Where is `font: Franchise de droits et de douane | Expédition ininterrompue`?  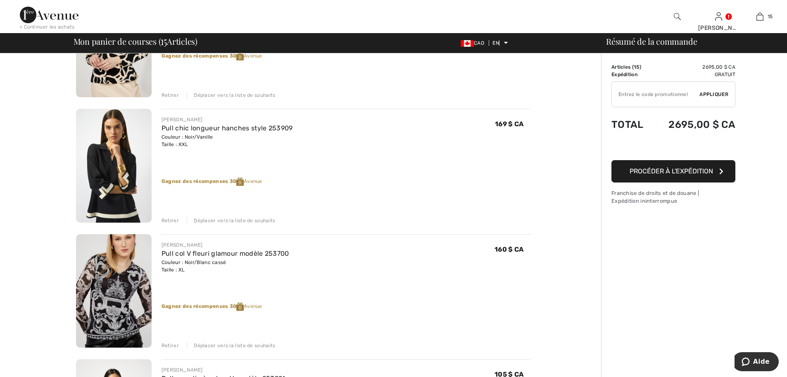
font: Franchise de droits et de douane | Expédition ininterrompue is located at coordinates (656, 197).